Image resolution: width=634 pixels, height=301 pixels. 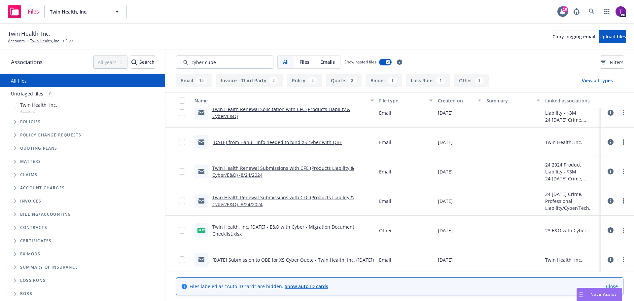 What do you see at coordinates (36, 241) in the screenshot?
I see `span: Certificates` at bounding box center [36, 241].